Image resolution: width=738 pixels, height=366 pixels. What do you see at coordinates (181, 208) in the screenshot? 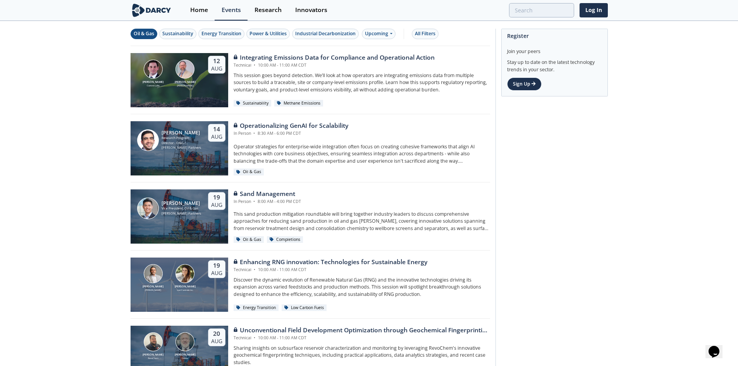
I see `div: Vice President, Oil & Gas` at bounding box center [181, 208].